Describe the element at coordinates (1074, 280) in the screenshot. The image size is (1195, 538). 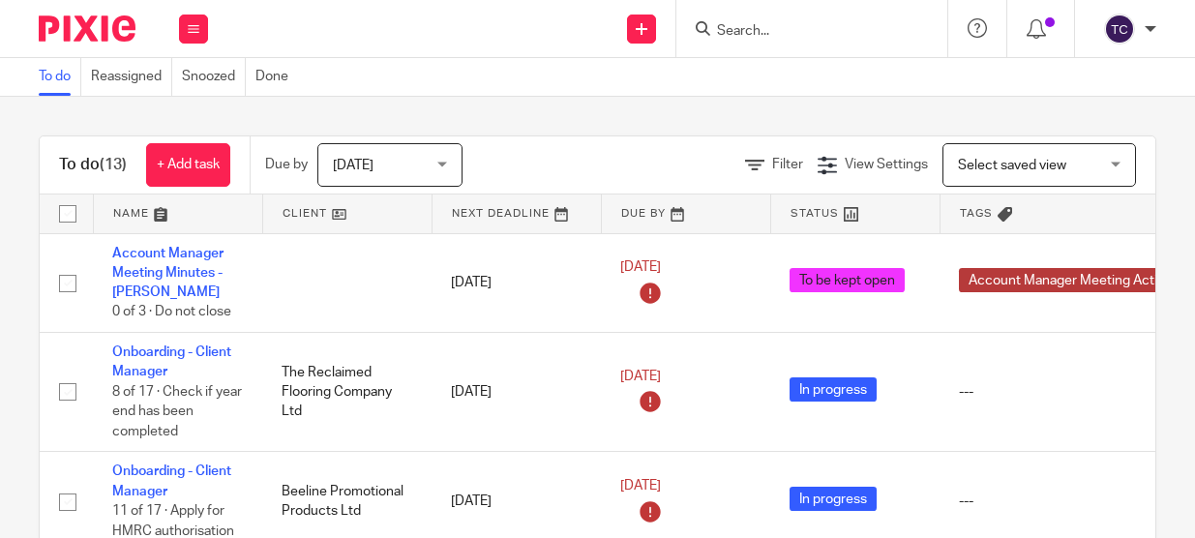
I see `span: Account Manager Meeting Actions` at that location.